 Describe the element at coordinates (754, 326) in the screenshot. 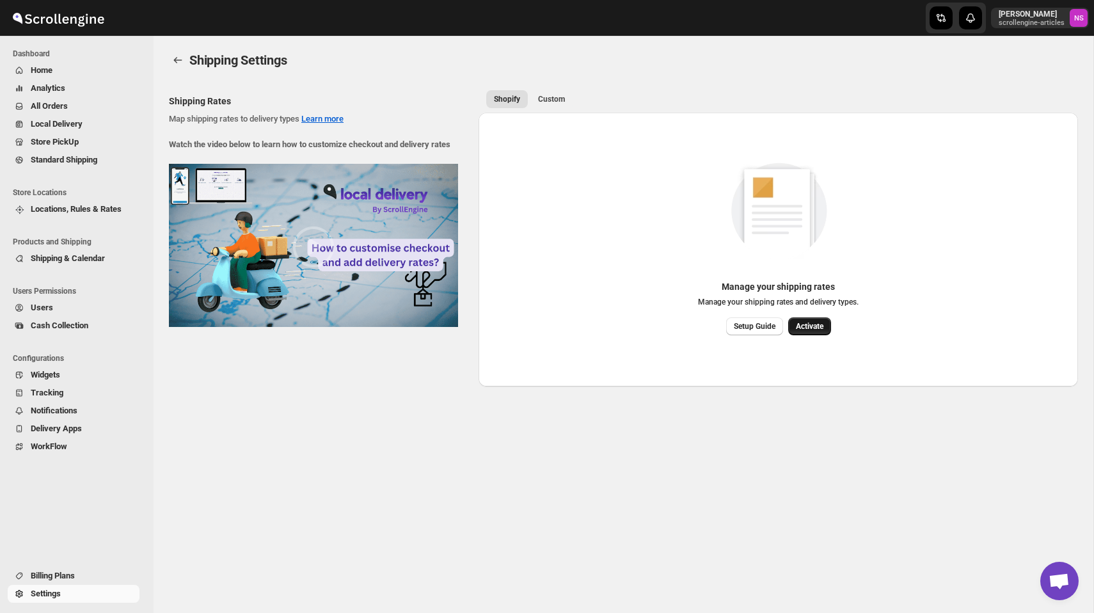

I see `a: Setup Guide` at that location.